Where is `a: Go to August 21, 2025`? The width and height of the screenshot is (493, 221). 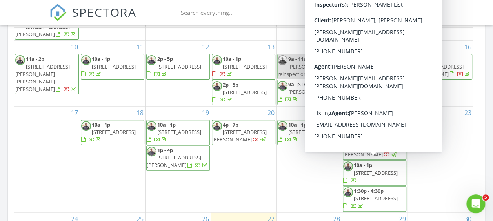
a: Go to August 21, 2025 is located at coordinates (336, 113).